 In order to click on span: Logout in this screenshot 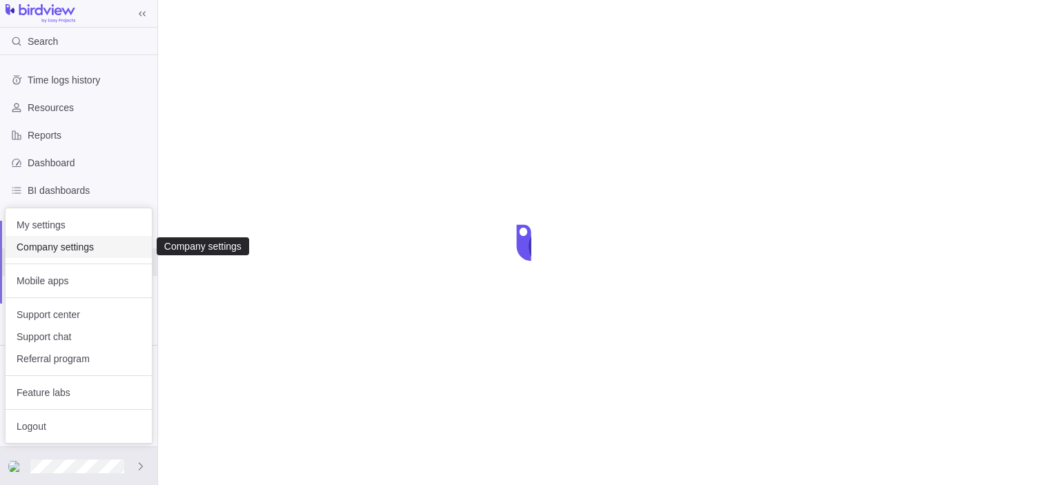, I will do `click(79, 427)`.